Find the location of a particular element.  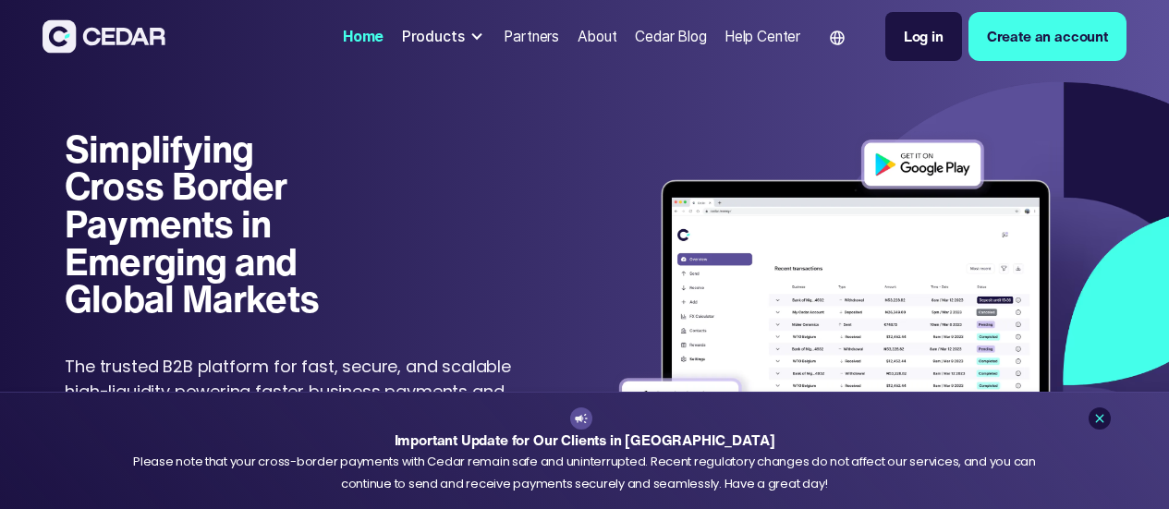

img: world icon is located at coordinates (837, 38).